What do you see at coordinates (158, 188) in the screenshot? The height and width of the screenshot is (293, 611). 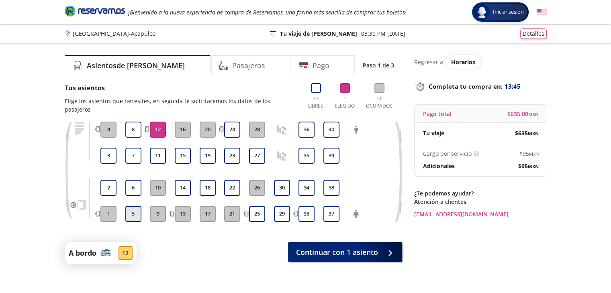 I see `button: 10` at bounding box center [158, 188].